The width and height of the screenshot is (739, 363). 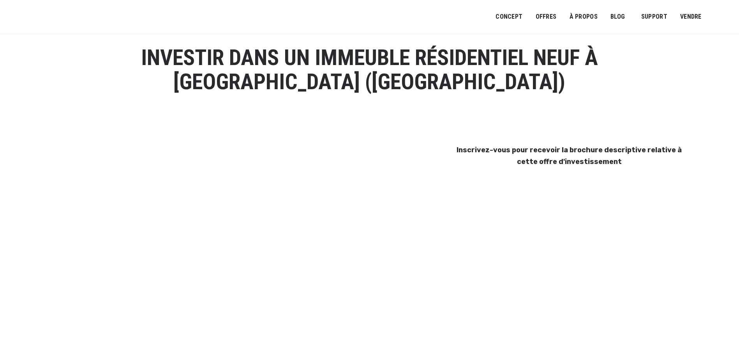 I want to click on a: Concept, so click(x=509, y=17).